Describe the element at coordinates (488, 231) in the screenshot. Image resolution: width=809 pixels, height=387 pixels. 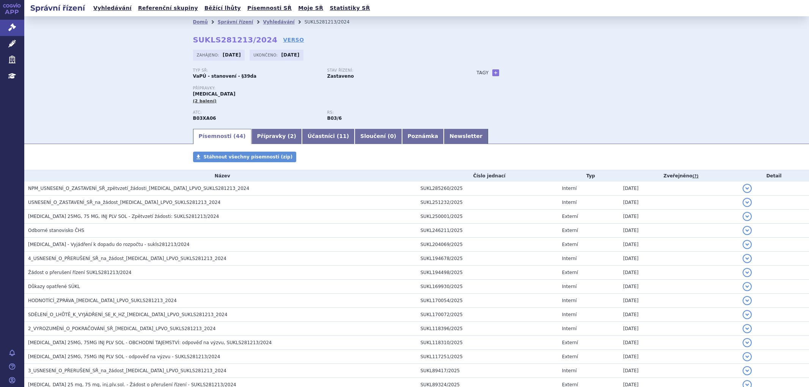
I see `td: SUKL246211/2025` at that location.